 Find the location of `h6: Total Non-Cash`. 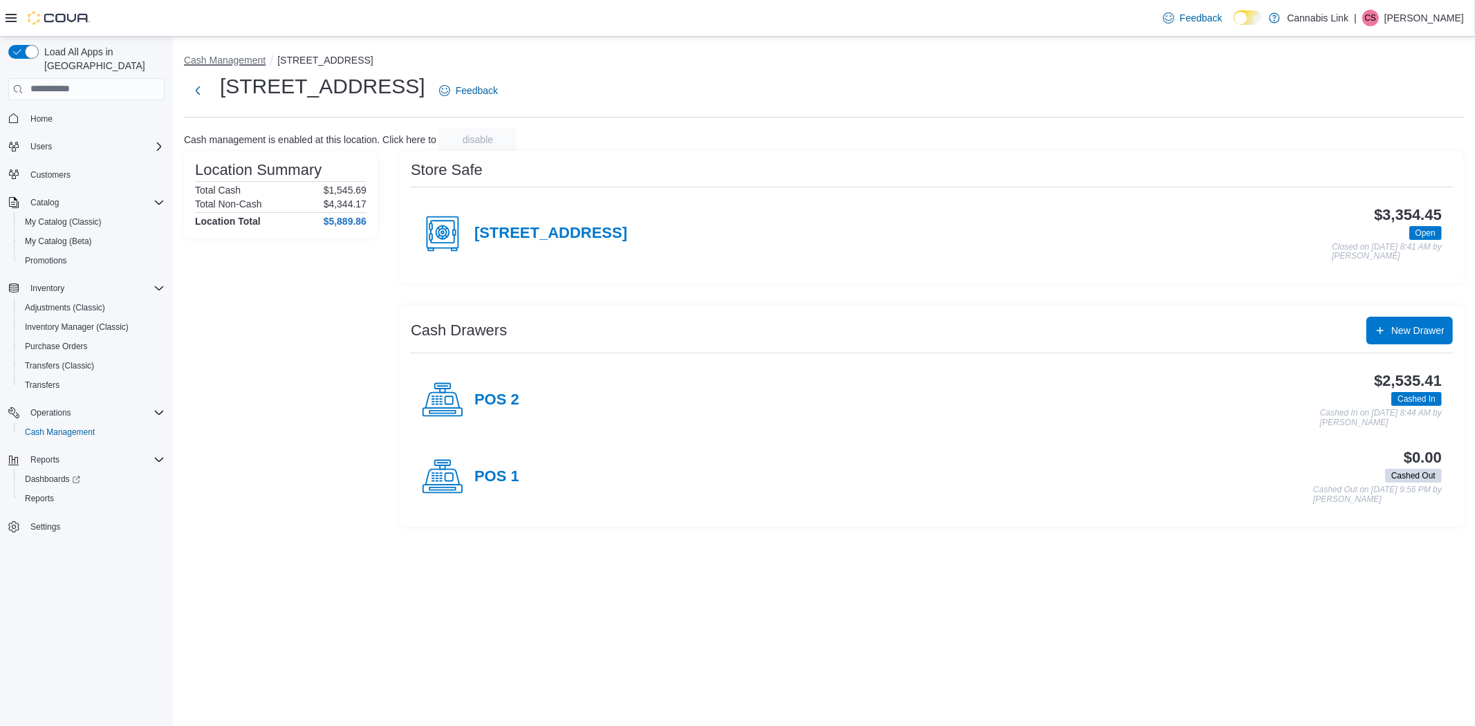

h6: Total Non-Cash is located at coordinates (228, 204).